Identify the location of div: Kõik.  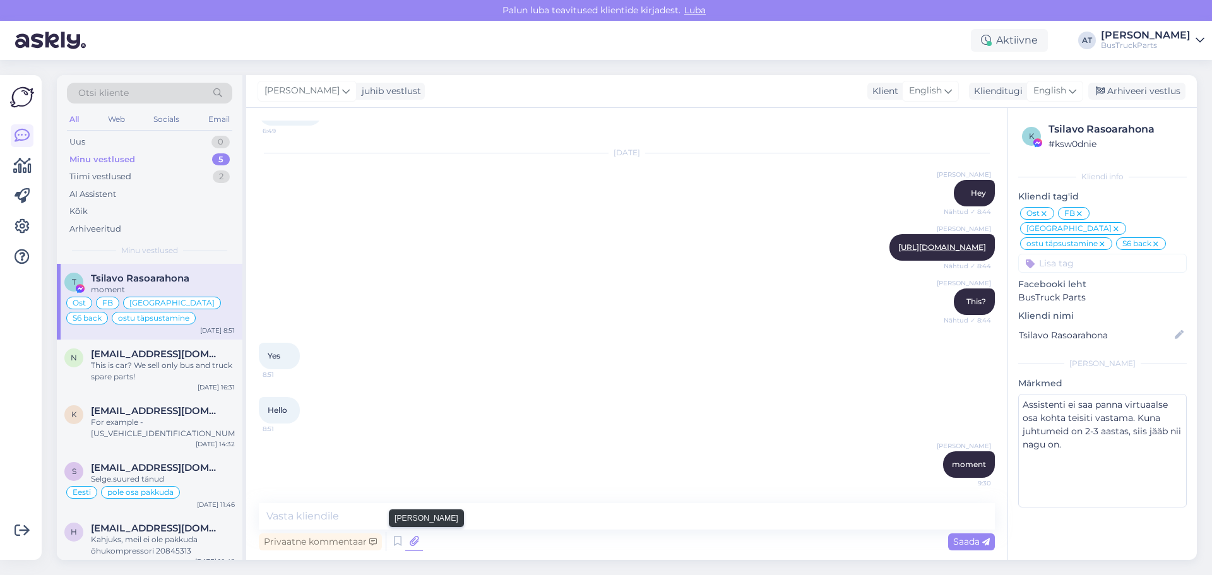
(78, 211).